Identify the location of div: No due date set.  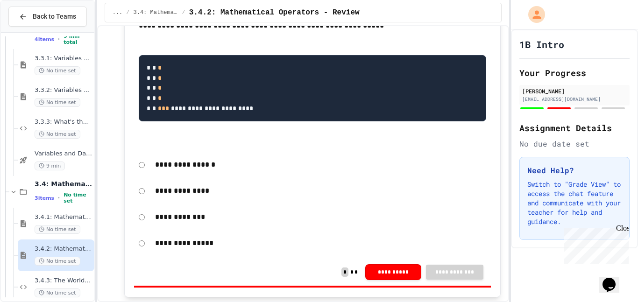
(574, 144).